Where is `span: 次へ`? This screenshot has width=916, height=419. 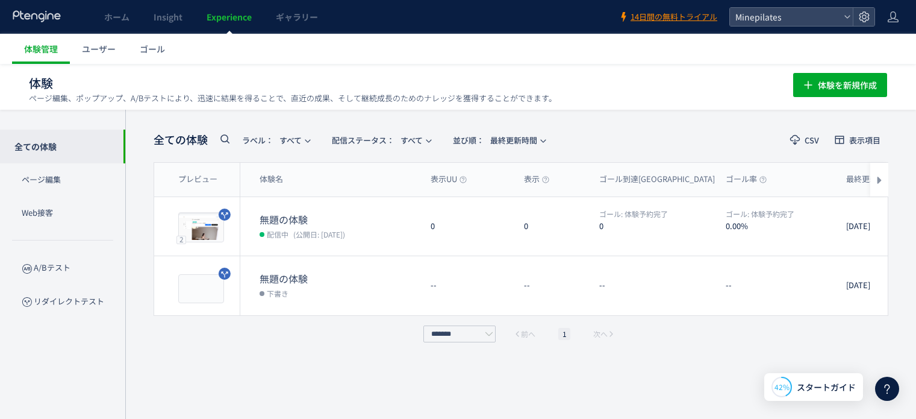 span: 次へ is located at coordinates (600, 334).